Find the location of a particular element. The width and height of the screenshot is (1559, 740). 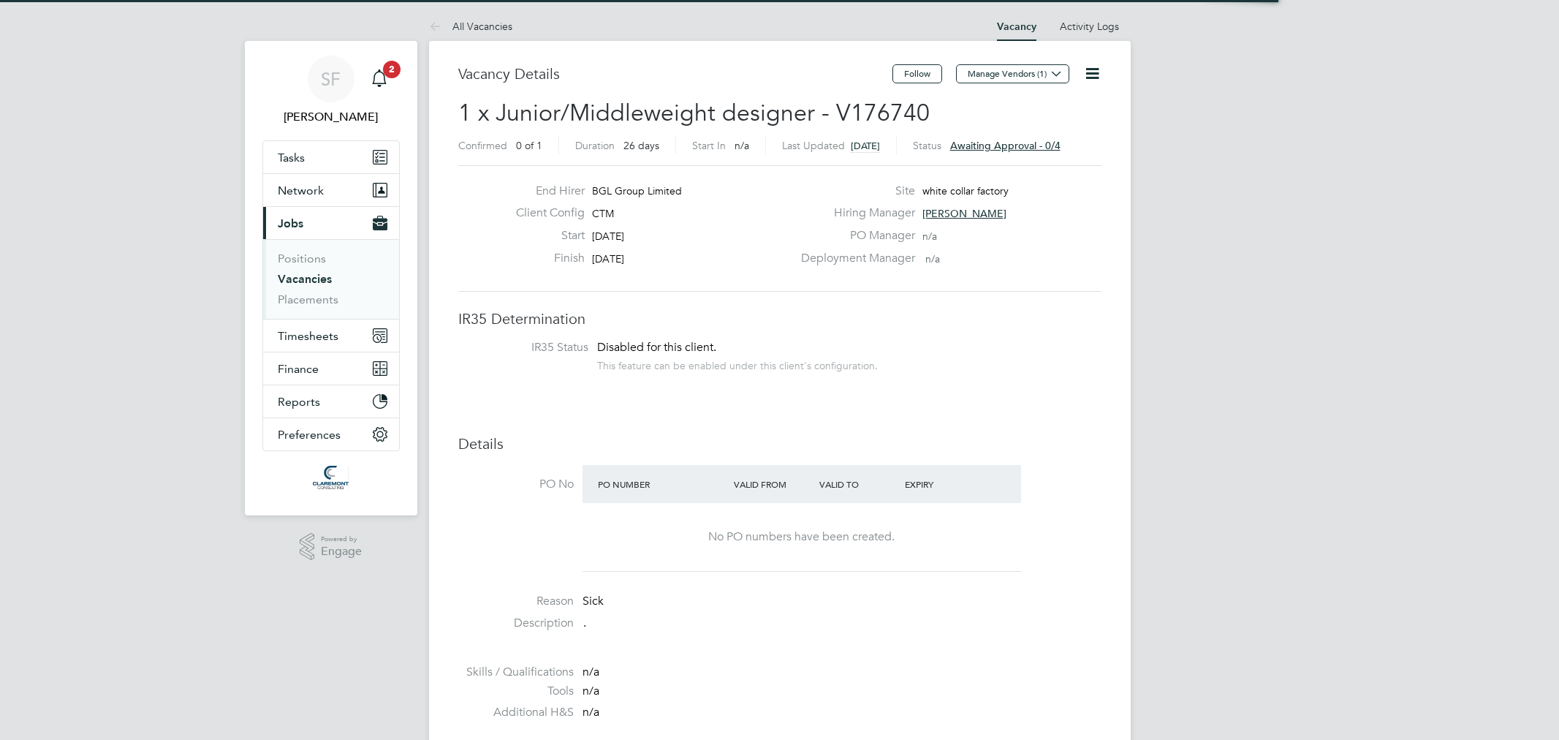

button: Preferences is located at coordinates (331, 434).